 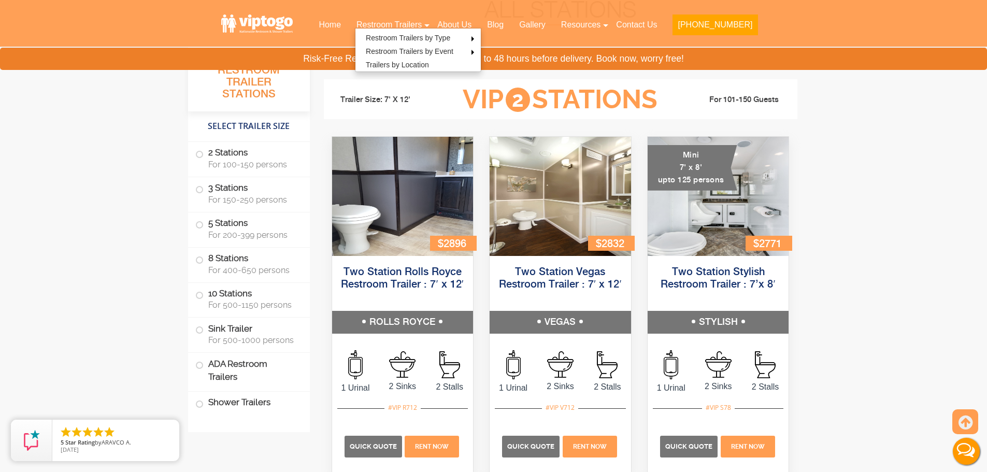 What do you see at coordinates (532, 25) in the screenshot?
I see `a: Gallery` at bounding box center [532, 25].